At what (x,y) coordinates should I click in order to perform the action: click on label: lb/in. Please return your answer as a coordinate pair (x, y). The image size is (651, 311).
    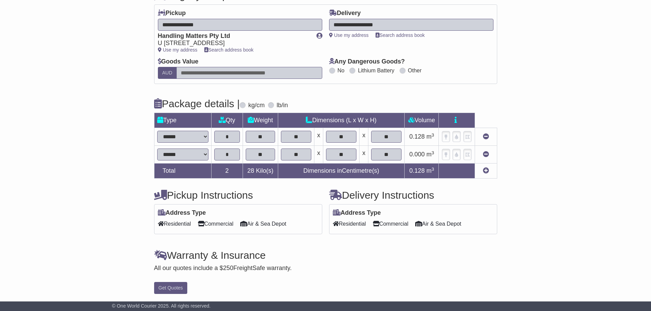
    Looking at the image, I should click on (282, 106).